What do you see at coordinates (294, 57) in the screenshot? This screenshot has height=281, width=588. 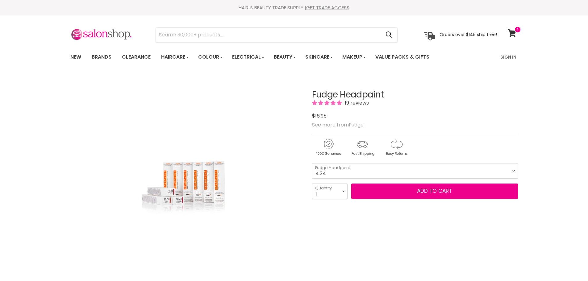 I see `nav: Main` at bounding box center [294, 57].